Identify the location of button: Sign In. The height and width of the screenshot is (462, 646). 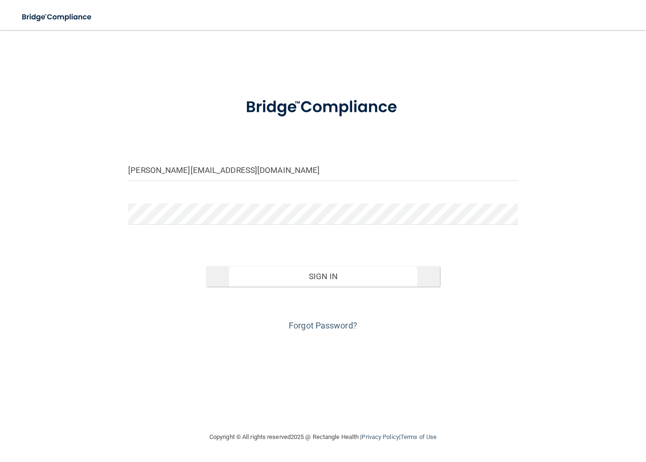
(323, 276).